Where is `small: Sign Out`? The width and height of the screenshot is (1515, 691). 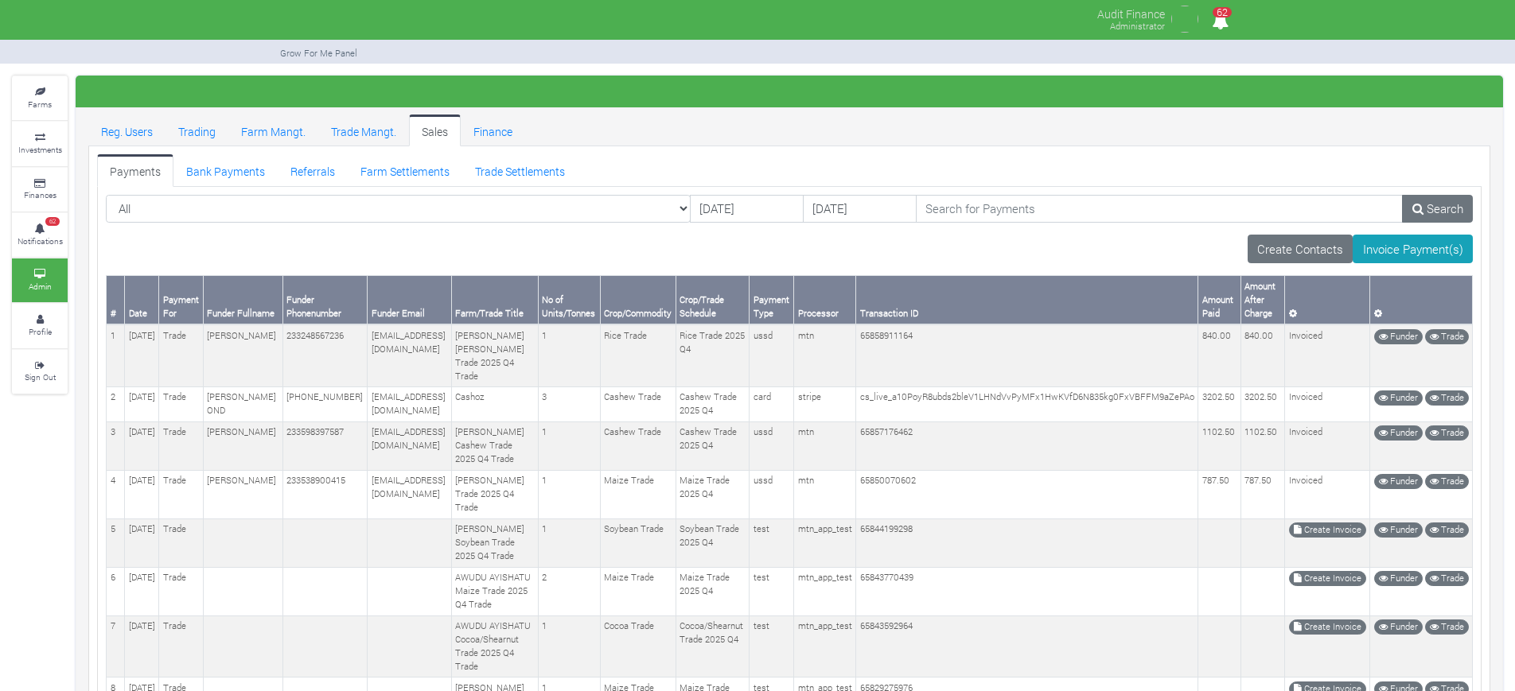 small: Sign Out is located at coordinates (40, 377).